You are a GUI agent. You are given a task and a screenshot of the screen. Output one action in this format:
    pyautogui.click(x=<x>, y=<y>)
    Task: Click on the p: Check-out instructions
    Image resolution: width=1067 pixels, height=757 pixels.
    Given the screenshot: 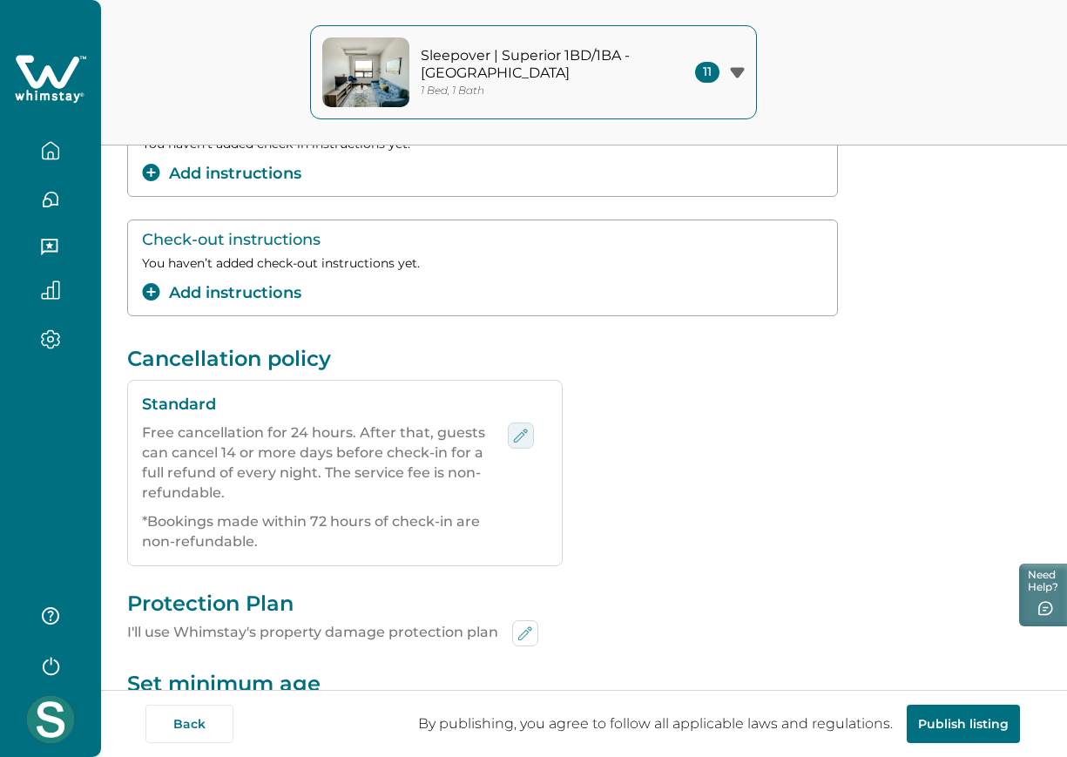 What is the action you would take?
    pyautogui.click(x=483, y=240)
    